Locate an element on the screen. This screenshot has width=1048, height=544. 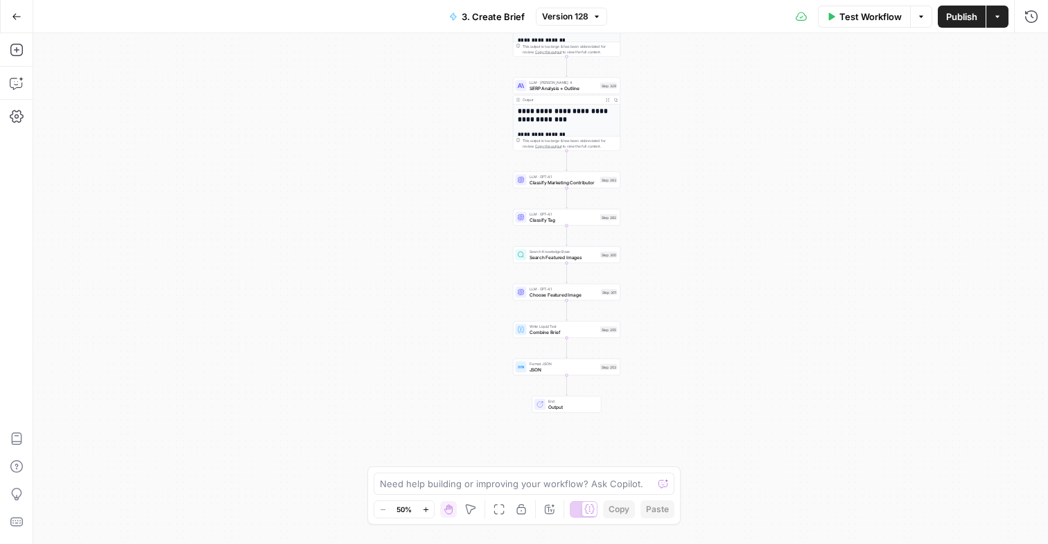
button: Copy is located at coordinates (619, 509).